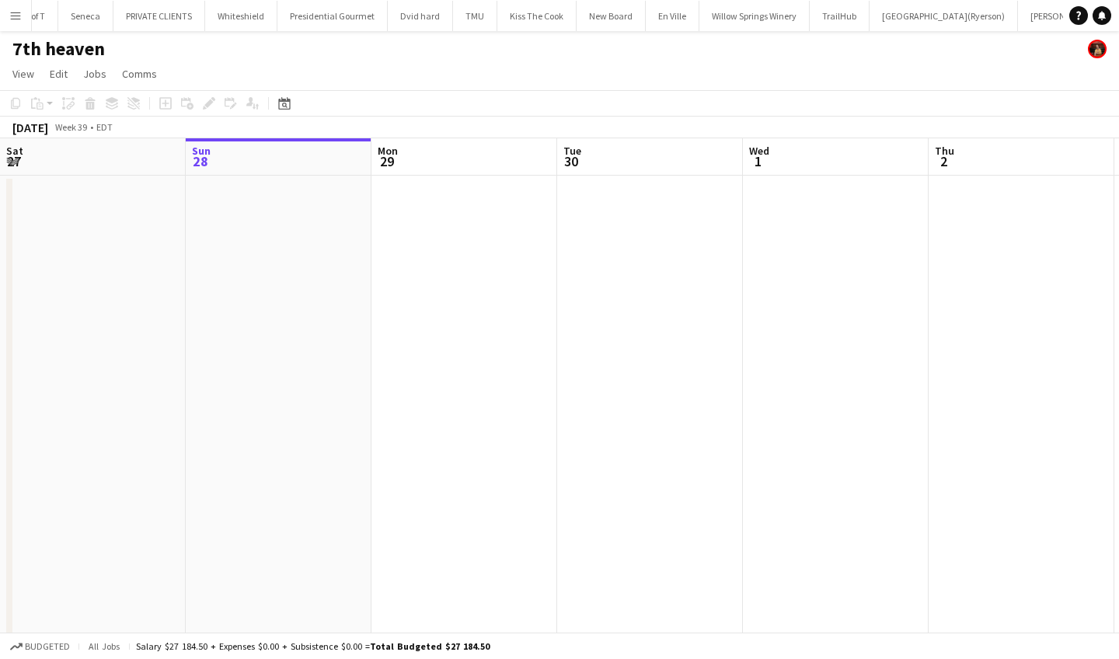 This screenshot has width=1119, height=659. What do you see at coordinates (58, 74) in the screenshot?
I see `span: Edit` at bounding box center [58, 74].